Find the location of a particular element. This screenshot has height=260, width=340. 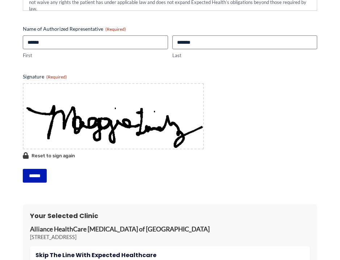

img: Signature Image is located at coordinates (113, 116).